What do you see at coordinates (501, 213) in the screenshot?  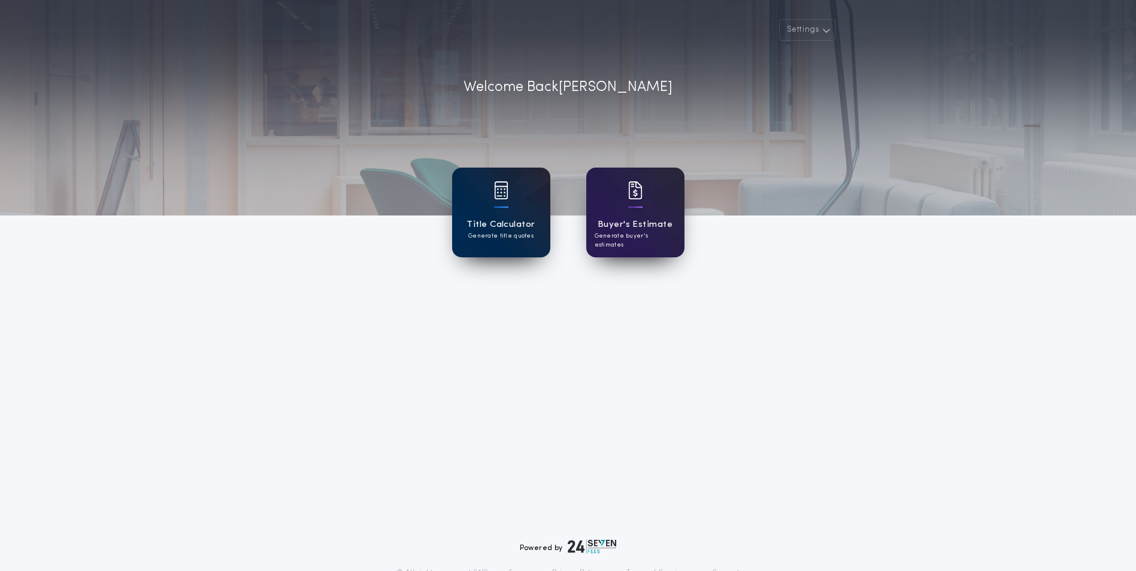 I see `a: card iconTitle CalculatorGenerate title quotes` at bounding box center [501, 213].